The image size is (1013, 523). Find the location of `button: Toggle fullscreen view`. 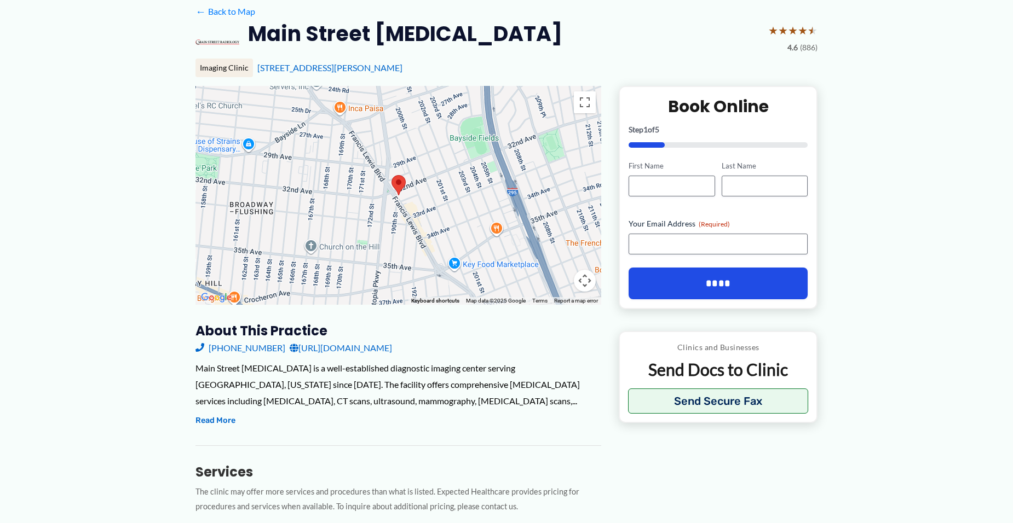

button: Toggle fullscreen view is located at coordinates (585, 102).